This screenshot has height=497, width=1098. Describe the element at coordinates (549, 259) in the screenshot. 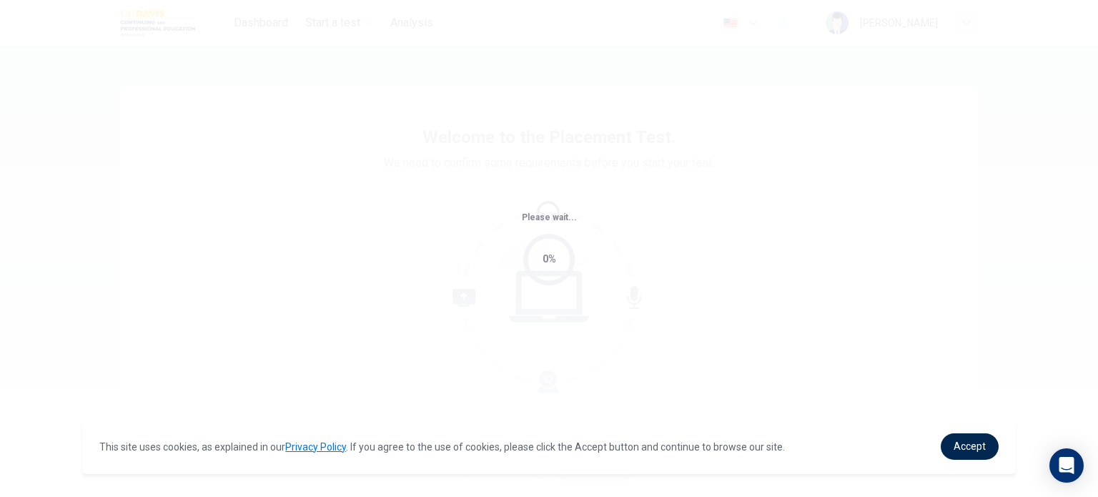

I see `div: 0%` at that location.